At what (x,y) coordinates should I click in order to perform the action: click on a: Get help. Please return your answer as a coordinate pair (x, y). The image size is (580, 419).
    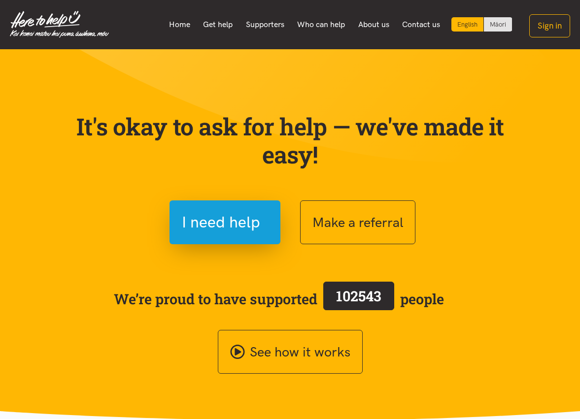
    Looking at the image, I should click on (218, 25).